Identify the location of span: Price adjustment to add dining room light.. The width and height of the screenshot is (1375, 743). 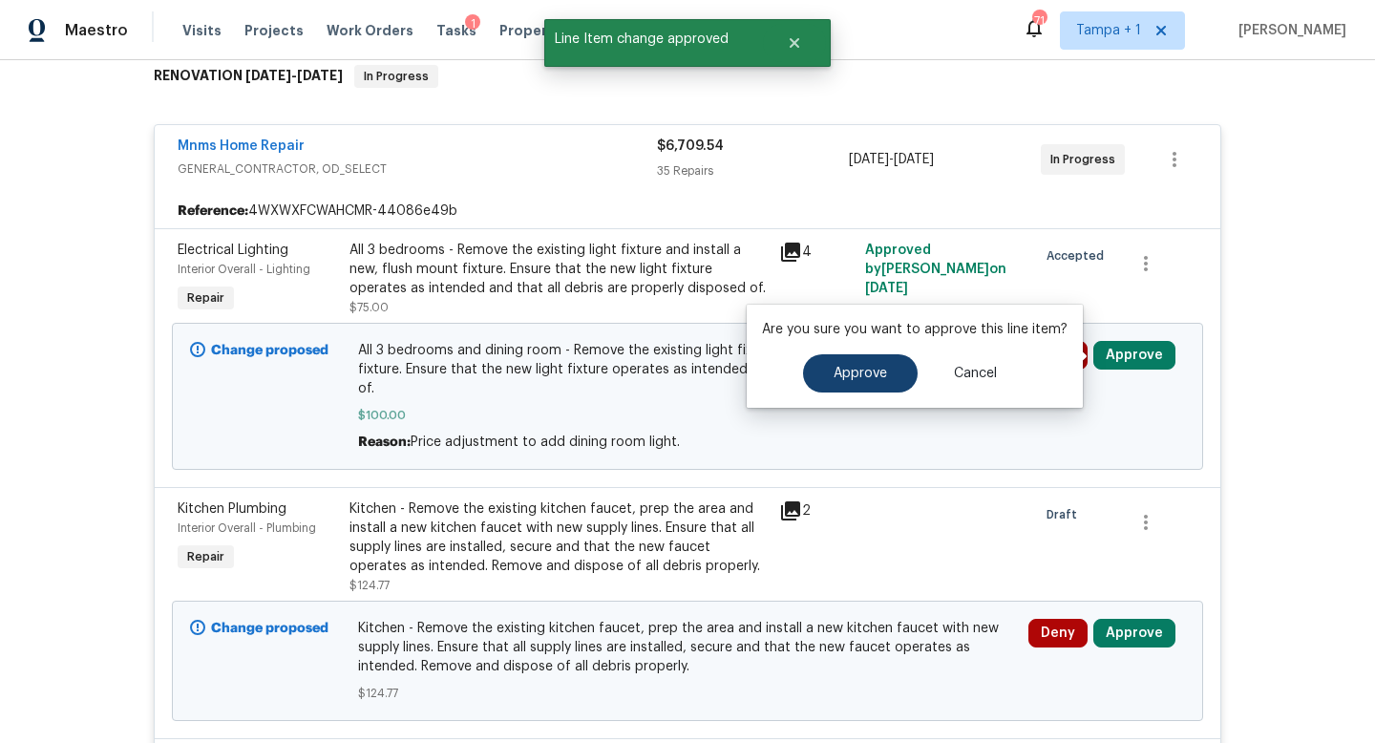
(545, 442).